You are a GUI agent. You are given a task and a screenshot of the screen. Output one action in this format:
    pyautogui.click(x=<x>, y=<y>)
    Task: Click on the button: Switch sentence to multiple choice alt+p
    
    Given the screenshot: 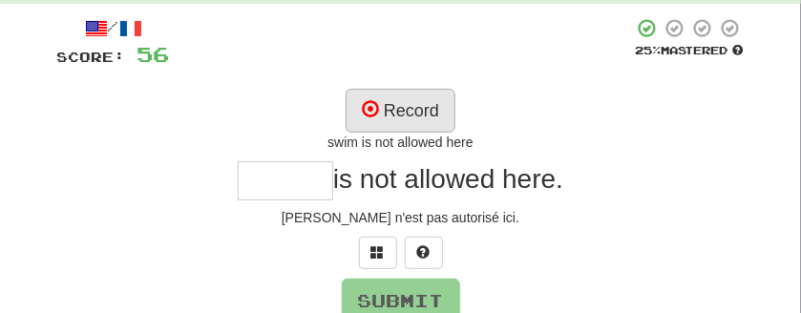 What is the action you would take?
    pyautogui.click(x=378, y=253)
    